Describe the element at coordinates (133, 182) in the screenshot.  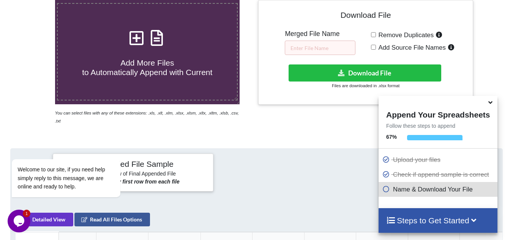
I see `b: Showing only first row from each file` at that location.